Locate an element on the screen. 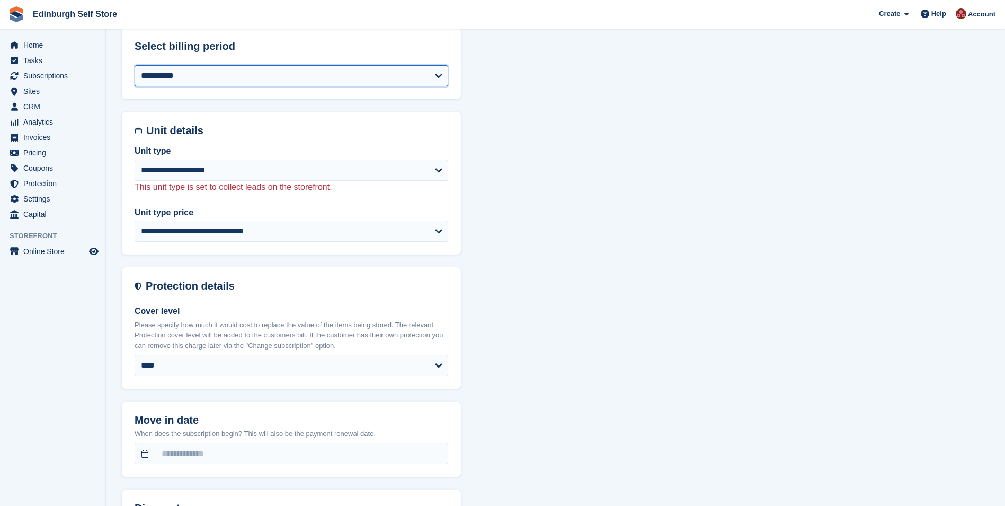 The height and width of the screenshot is (506, 1005). label: Unit type is located at coordinates (291, 151).